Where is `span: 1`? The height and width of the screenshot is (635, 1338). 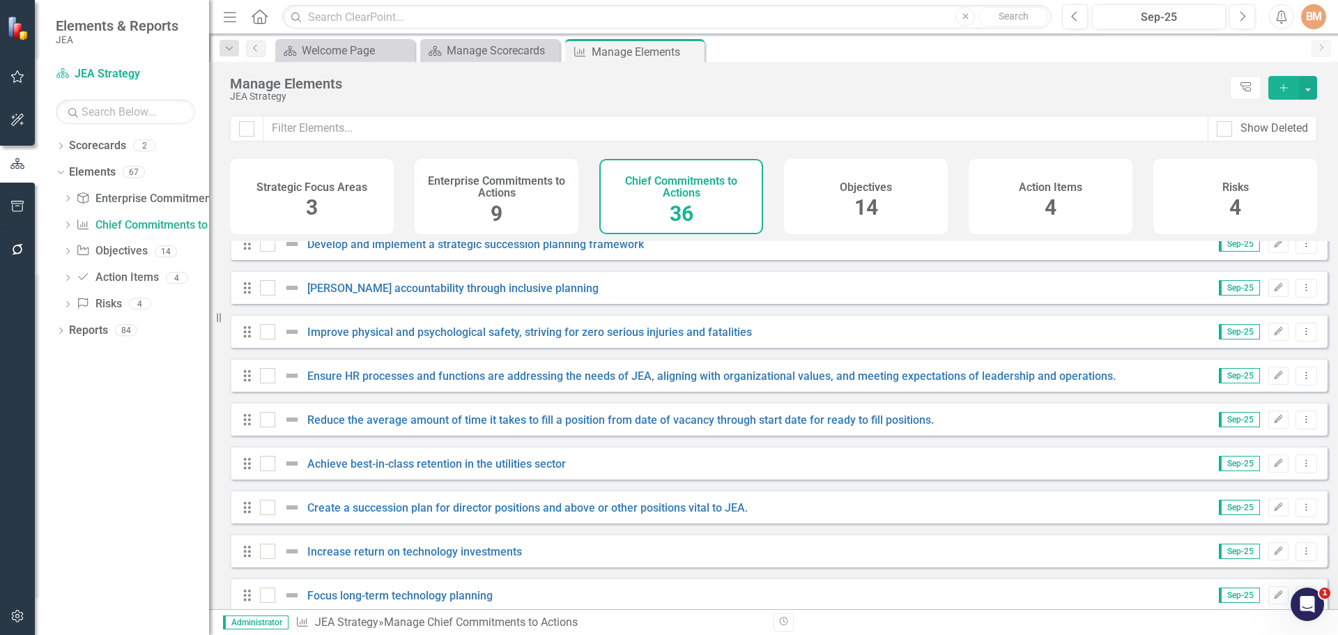
span: 1 is located at coordinates (1325, 593).